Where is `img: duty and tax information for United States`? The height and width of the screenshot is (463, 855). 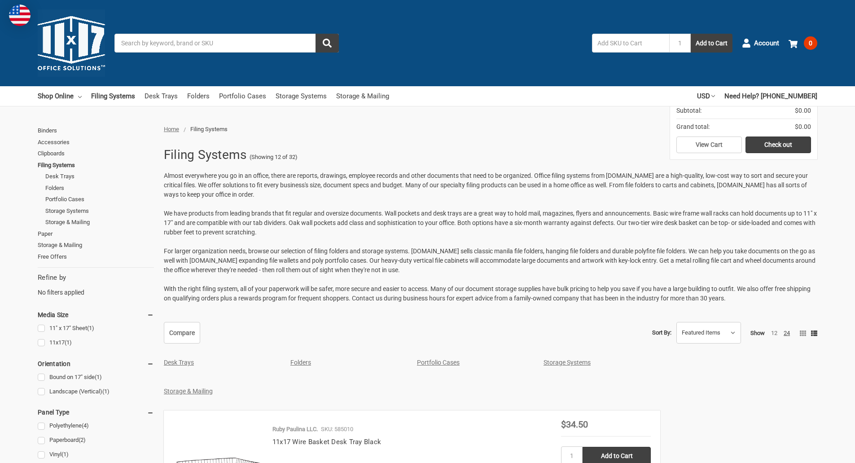 img: duty and tax information for United States is located at coordinates (20, 15).